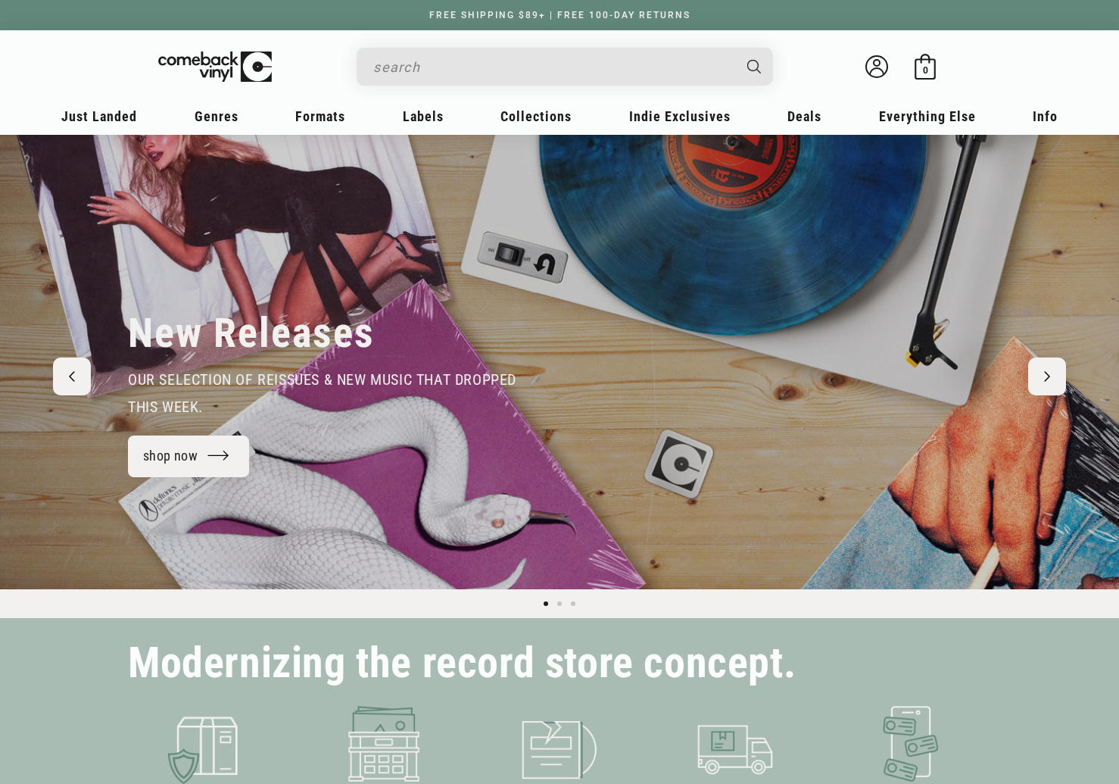 The width and height of the screenshot is (1119, 784). What do you see at coordinates (536, 116) in the screenshot?
I see `span: Collections` at bounding box center [536, 116].